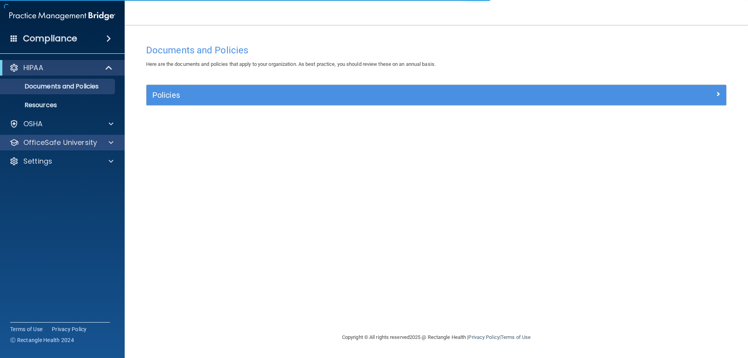 Image resolution: width=748 pixels, height=358 pixels. I want to click on a: Policies, so click(437, 95).